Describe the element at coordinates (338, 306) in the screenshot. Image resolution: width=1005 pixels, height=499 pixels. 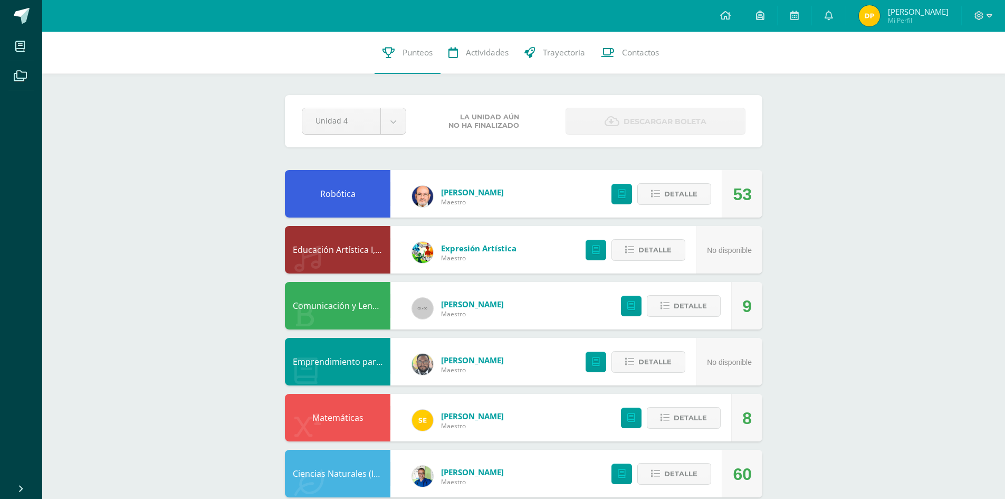
I see `div: Comunicación y Lenguaje, Idioma Español` at that location.